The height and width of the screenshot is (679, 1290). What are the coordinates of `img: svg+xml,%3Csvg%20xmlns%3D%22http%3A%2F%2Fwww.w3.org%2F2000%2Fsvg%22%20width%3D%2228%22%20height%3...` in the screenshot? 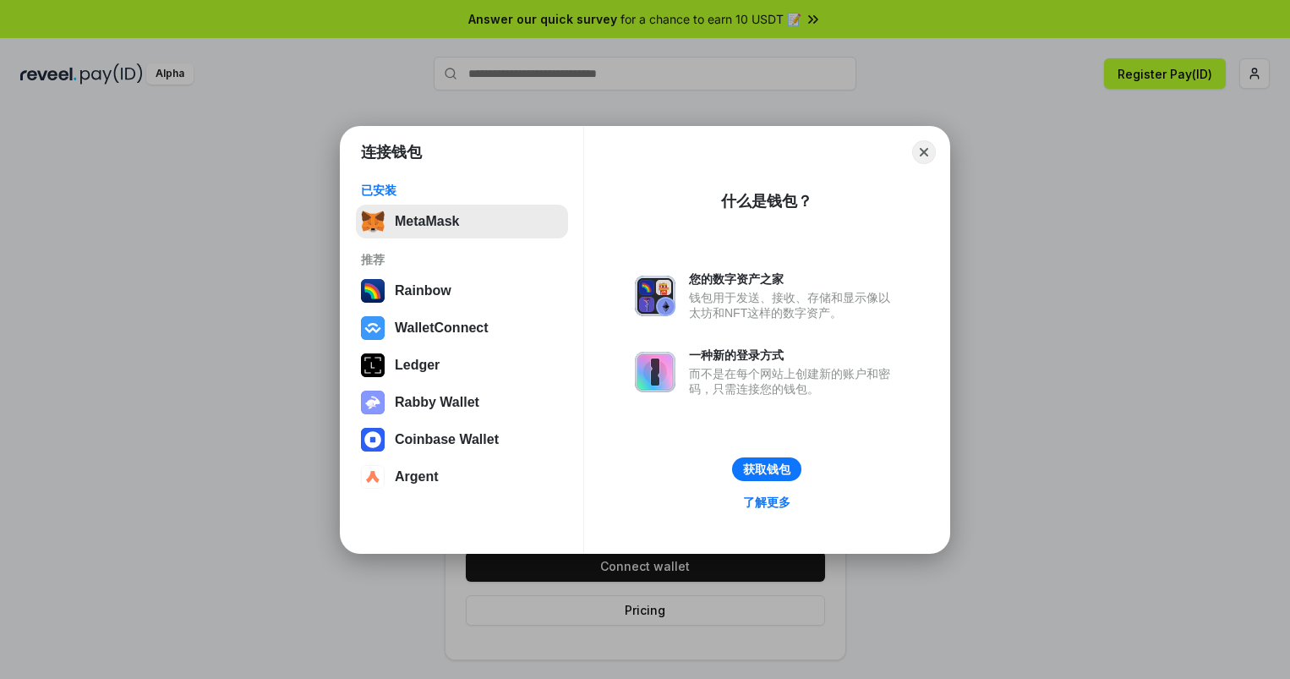 It's located at (373, 365).